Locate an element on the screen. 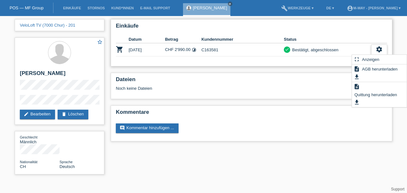 Image resolution: width=407 pixels, height=193 pixels. a: deleteLöschen is located at coordinates (73, 114).